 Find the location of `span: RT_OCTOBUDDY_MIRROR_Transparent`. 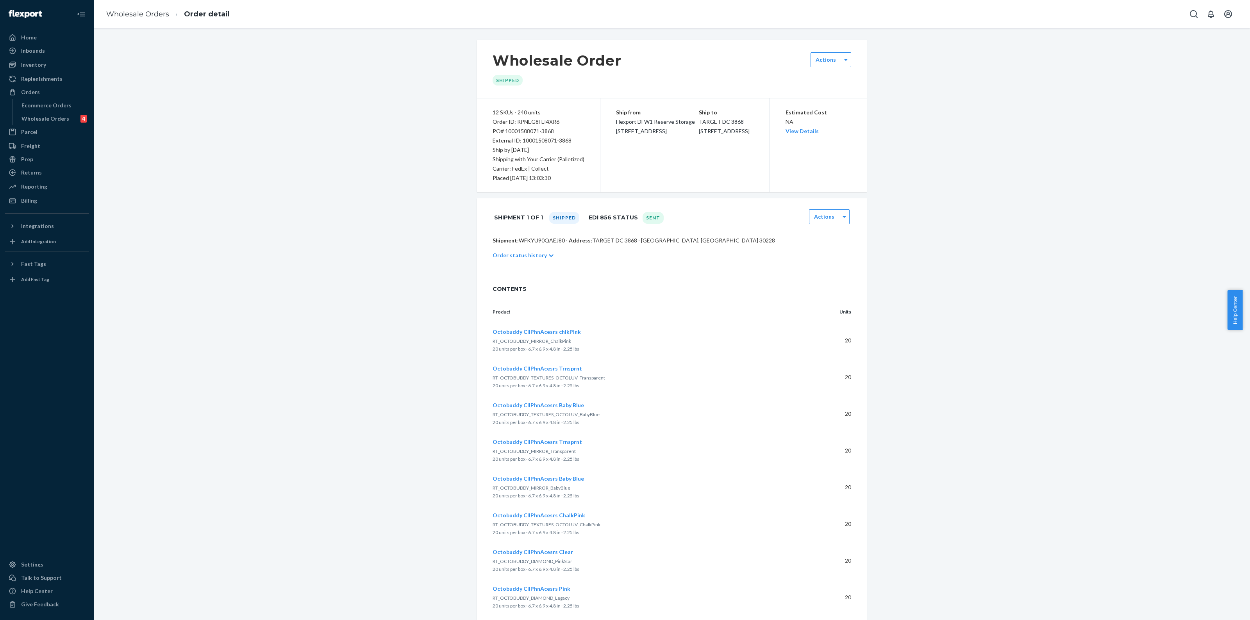

span: RT_OCTOBUDDY_MIRROR_Transparent is located at coordinates (534, 451).